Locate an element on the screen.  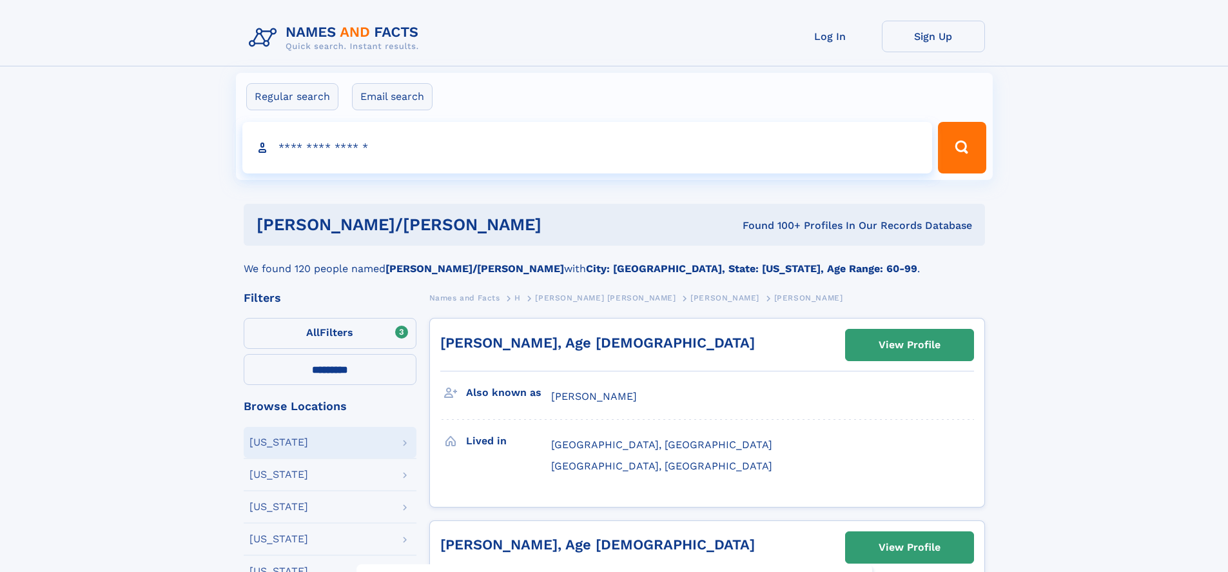
a: Sign Up is located at coordinates (933, 36).